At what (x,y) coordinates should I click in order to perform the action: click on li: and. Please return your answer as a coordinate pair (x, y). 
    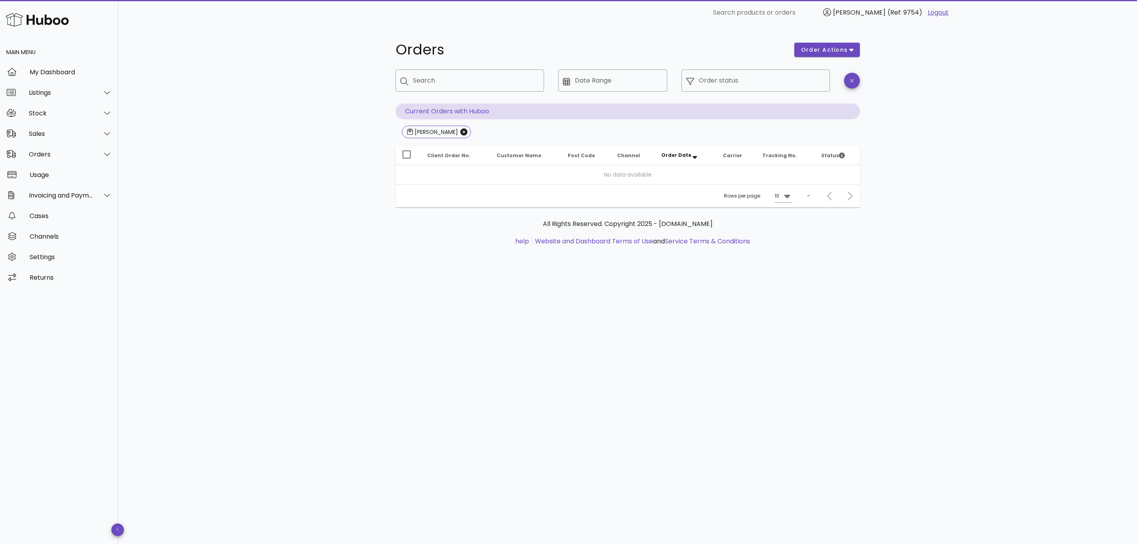
    Looking at the image, I should click on (641, 241).